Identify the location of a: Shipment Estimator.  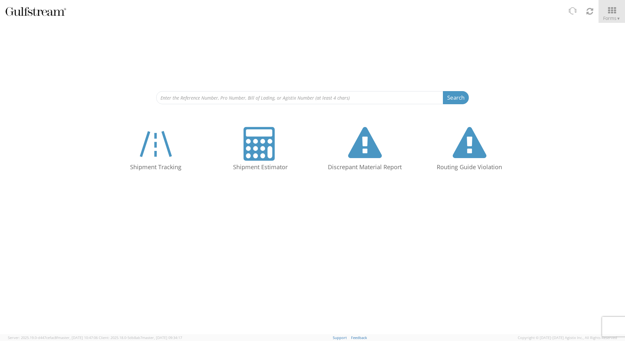
(260, 150).